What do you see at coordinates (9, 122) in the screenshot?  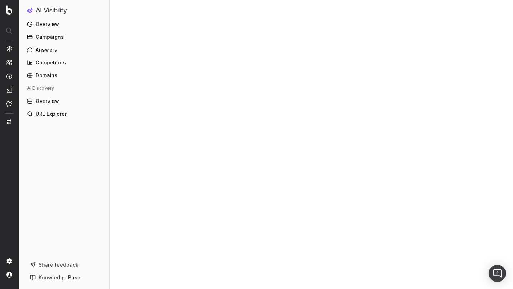 I see `img: Switch project` at bounding box center [9, 122].